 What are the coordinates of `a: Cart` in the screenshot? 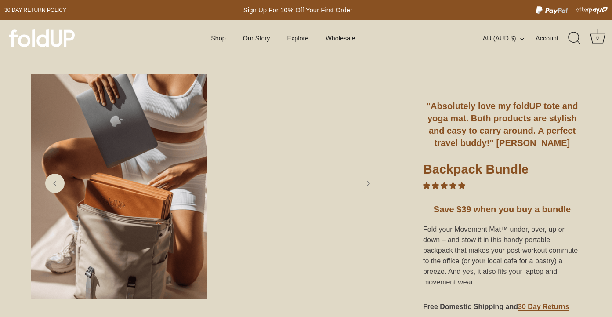 It's located at (598, 38).